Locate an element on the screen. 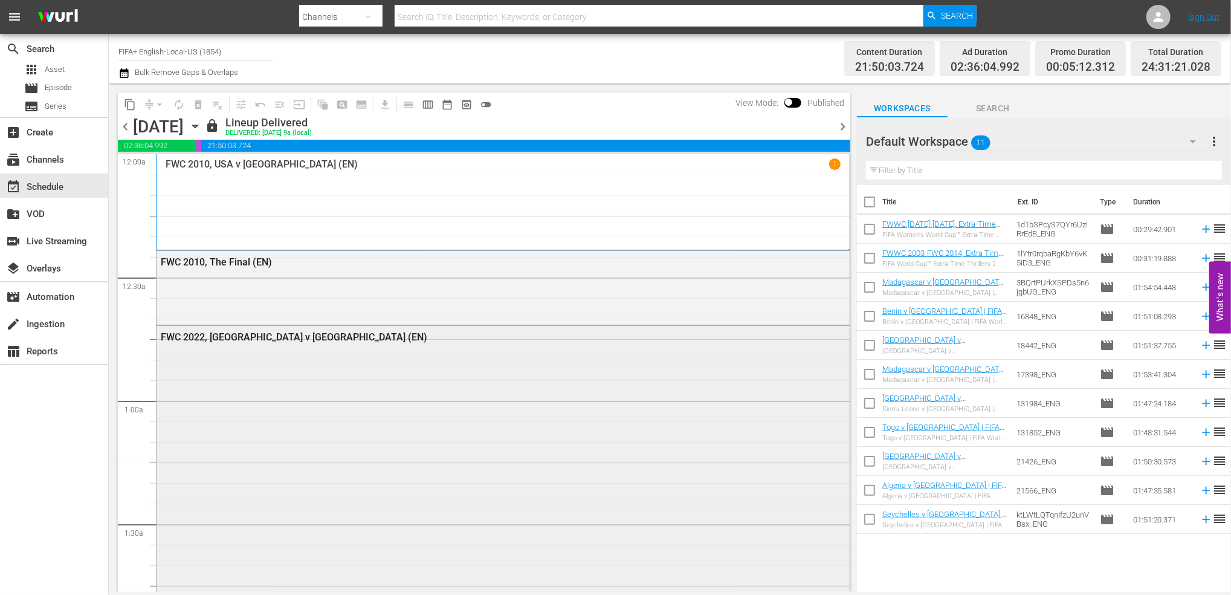 Image resolution: width=1231 pixels, height=595 pixels. th: Type is located at coordinates (1109, 202).